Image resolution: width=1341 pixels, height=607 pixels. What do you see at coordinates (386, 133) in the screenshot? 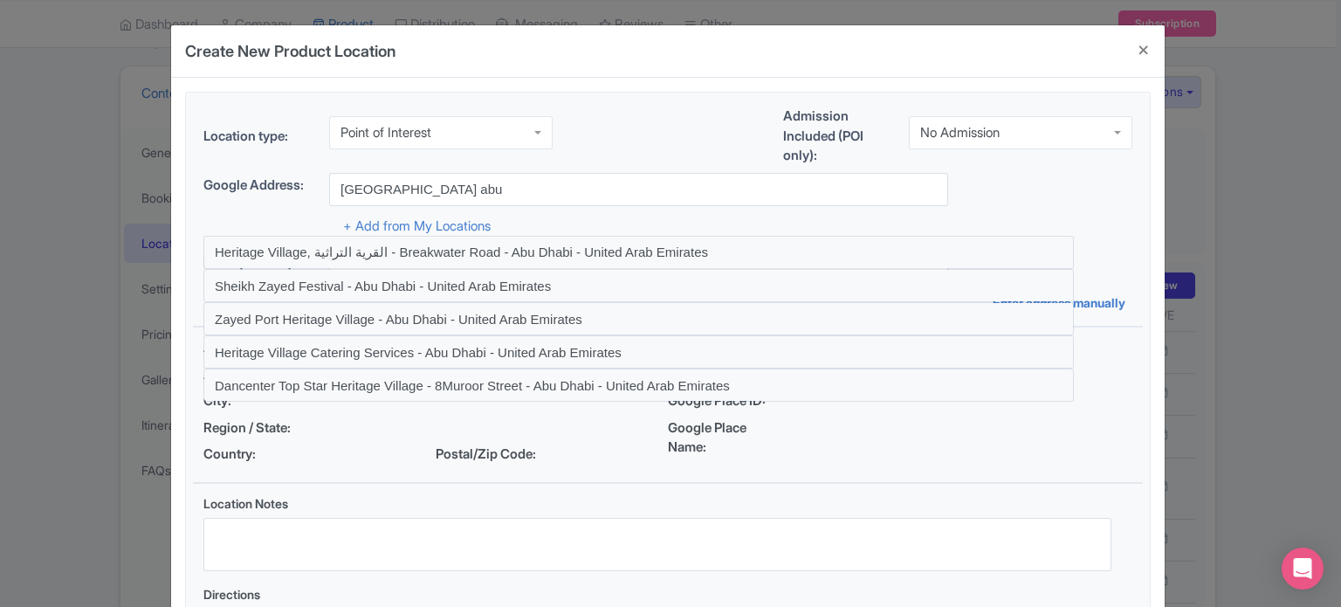
I see `div: Point of Interest` at bounding box center [386, 133].